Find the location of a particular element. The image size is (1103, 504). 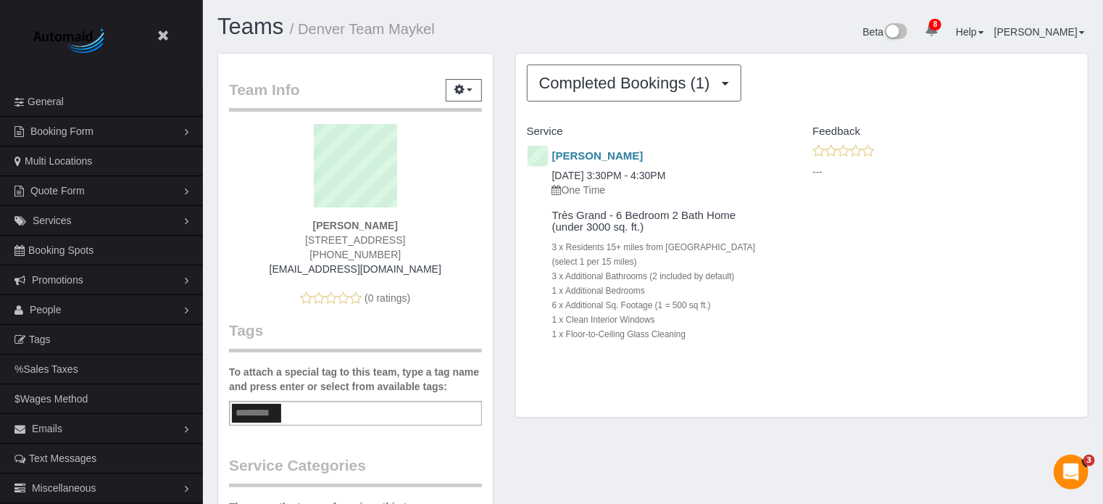

small: 1 x Additional Bedrooms is located at coordinates (599, 291).